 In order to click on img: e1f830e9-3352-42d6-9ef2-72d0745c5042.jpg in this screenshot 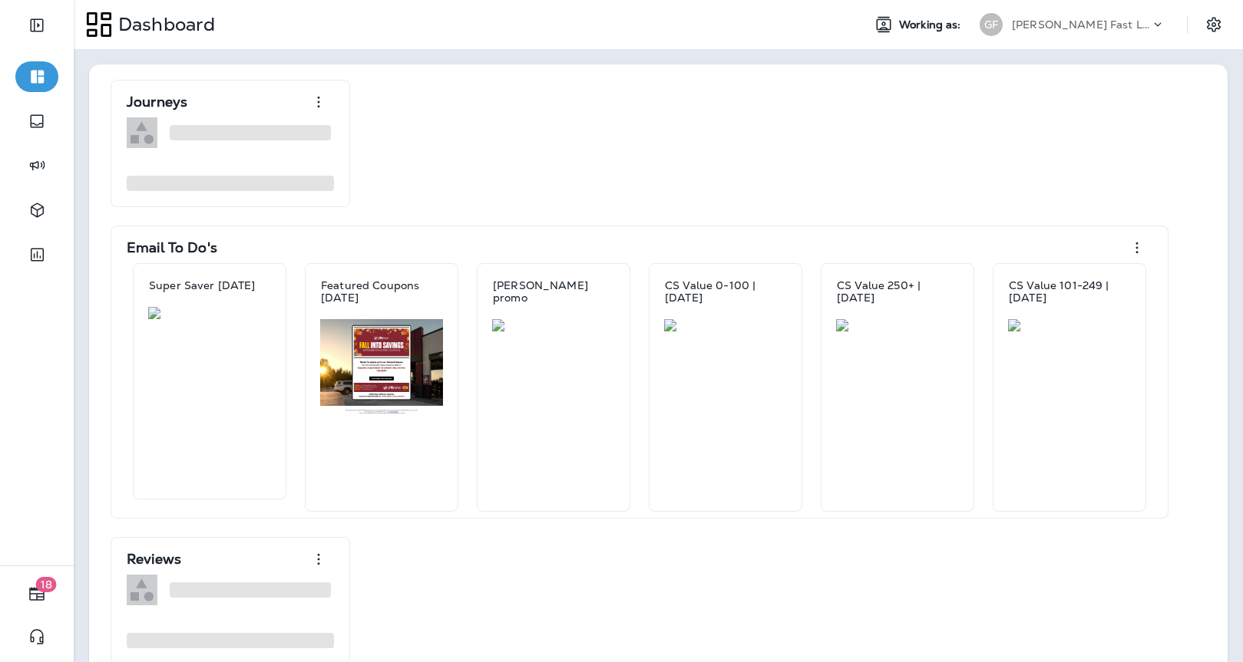, I will do `click(1069, 325)`.